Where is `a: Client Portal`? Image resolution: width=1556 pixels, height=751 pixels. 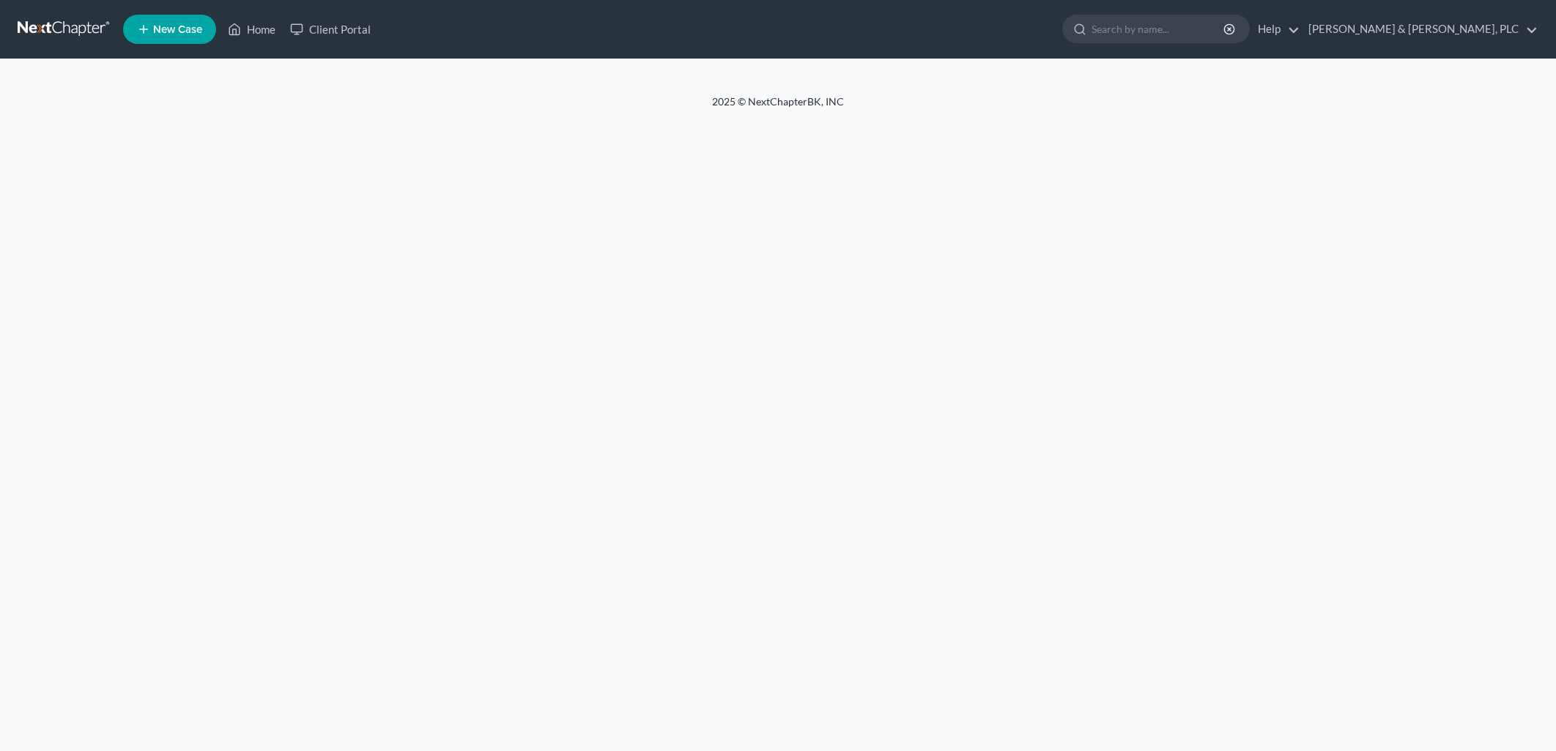
a: Client Portal is located at coordinates (330, 29).